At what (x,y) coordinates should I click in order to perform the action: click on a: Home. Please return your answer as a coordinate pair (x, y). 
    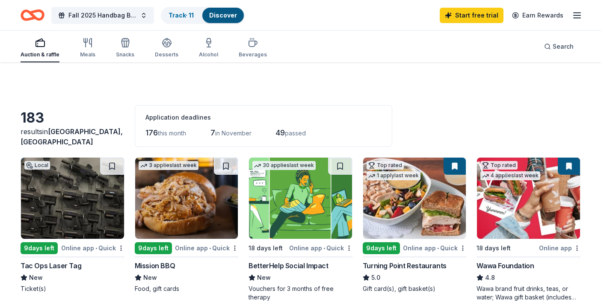
    Looking at the image, I should click on (32, 15).